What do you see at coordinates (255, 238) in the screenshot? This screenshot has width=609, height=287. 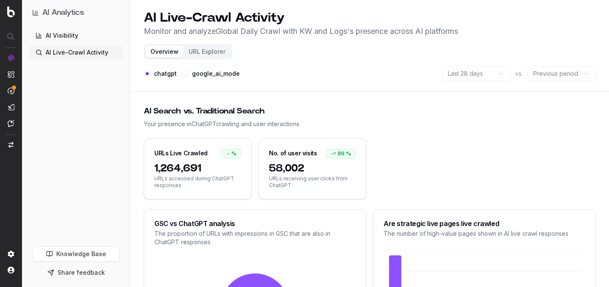 I see `div: The proportion of URLs with impressions in GSC that are also in ChatGPT responses` at bounding box center [255, 238].